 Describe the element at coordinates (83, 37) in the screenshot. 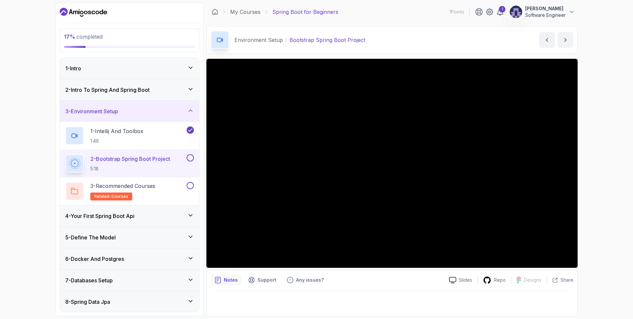

I see `span: completed` at that location.